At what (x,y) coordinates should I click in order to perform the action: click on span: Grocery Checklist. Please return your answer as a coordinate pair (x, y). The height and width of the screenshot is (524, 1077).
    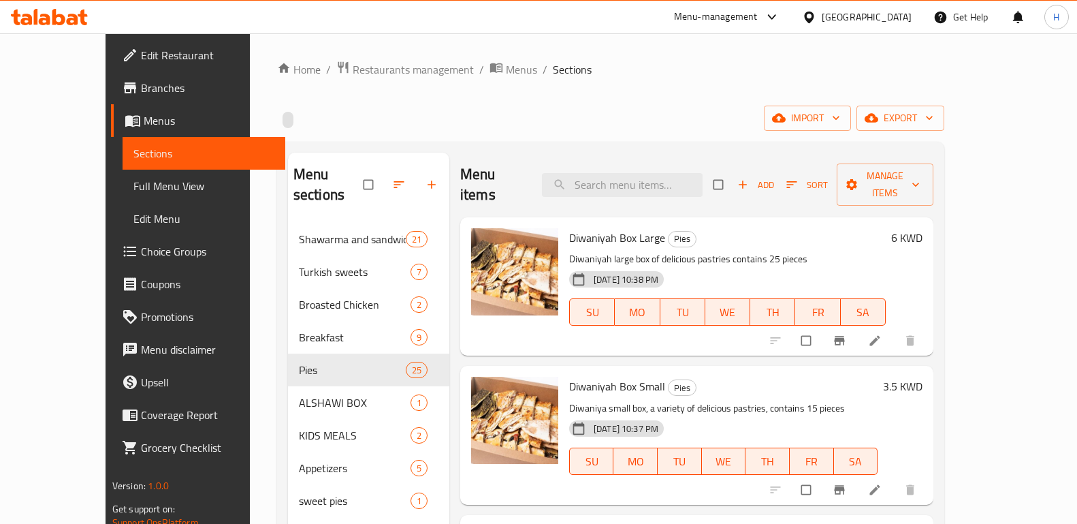
    Looking at the image, I should click on (208, 447).